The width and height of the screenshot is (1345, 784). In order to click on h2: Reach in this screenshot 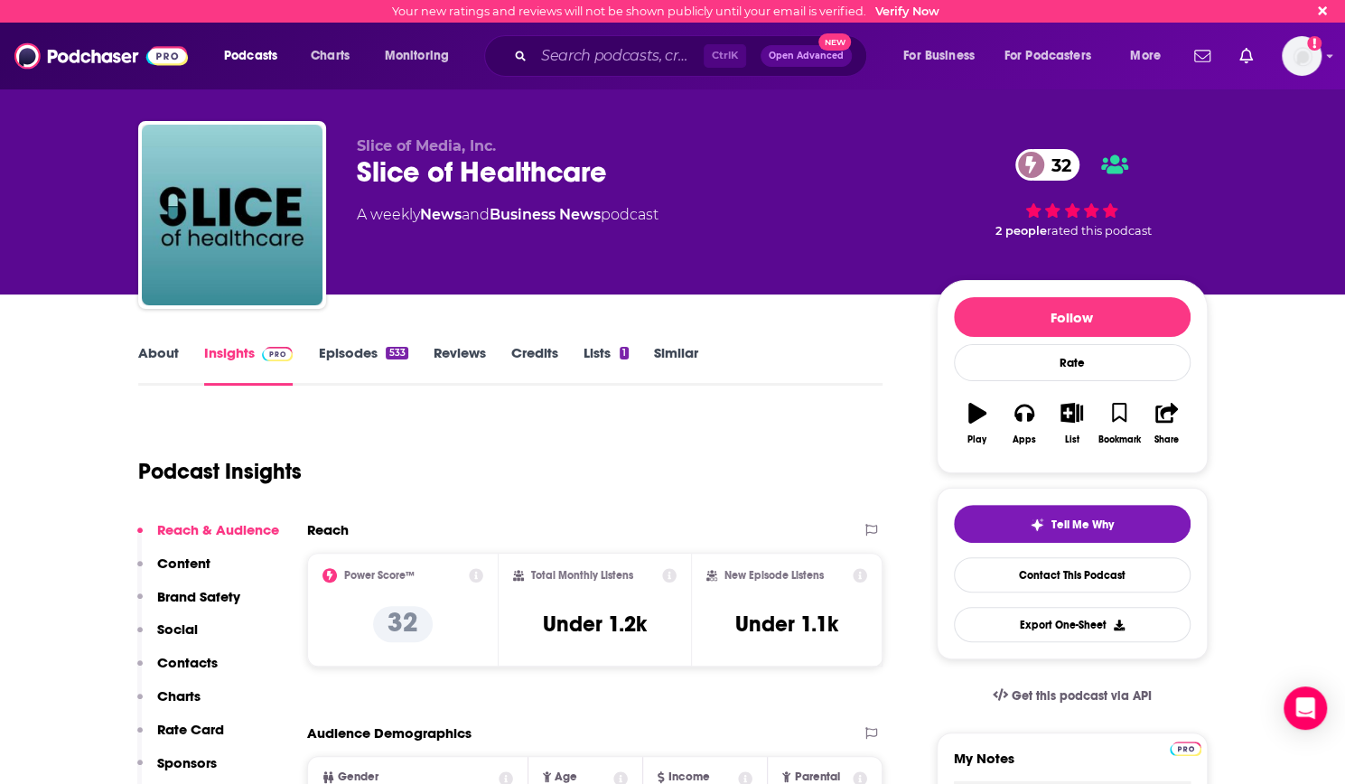, I will do `click(328, 529)`.